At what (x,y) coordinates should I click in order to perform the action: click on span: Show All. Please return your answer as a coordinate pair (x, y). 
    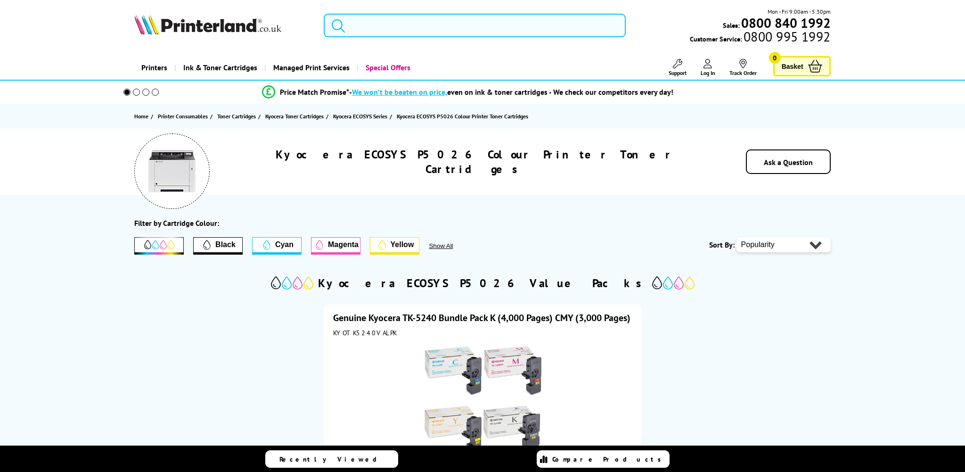
    Looking at the image, I should click on (453, 245).